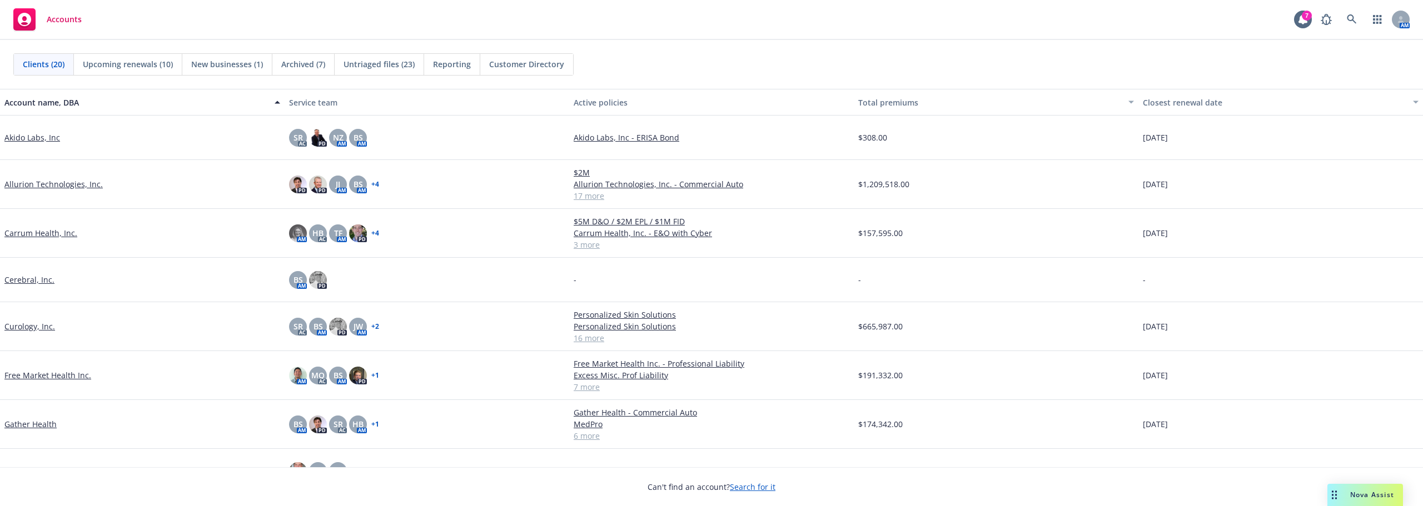 Image resolution: width=1423 pixels, height=506 pixels. What do you see at coordinates (711, 245) in the screenshot?
I see `a: 3 more` at bounding box center [711, 245].